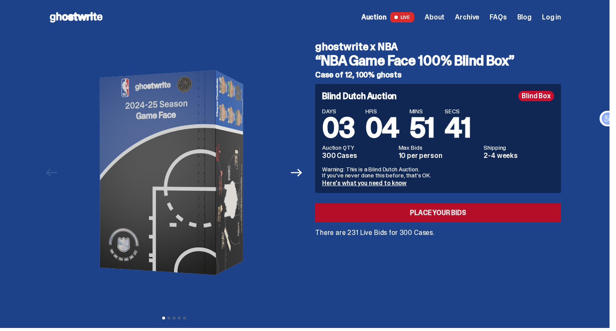 This screenshot has height=331, width=616. Describe the element at coordinates (457, 128) in the screenshot. I see `span: 41` at that location.